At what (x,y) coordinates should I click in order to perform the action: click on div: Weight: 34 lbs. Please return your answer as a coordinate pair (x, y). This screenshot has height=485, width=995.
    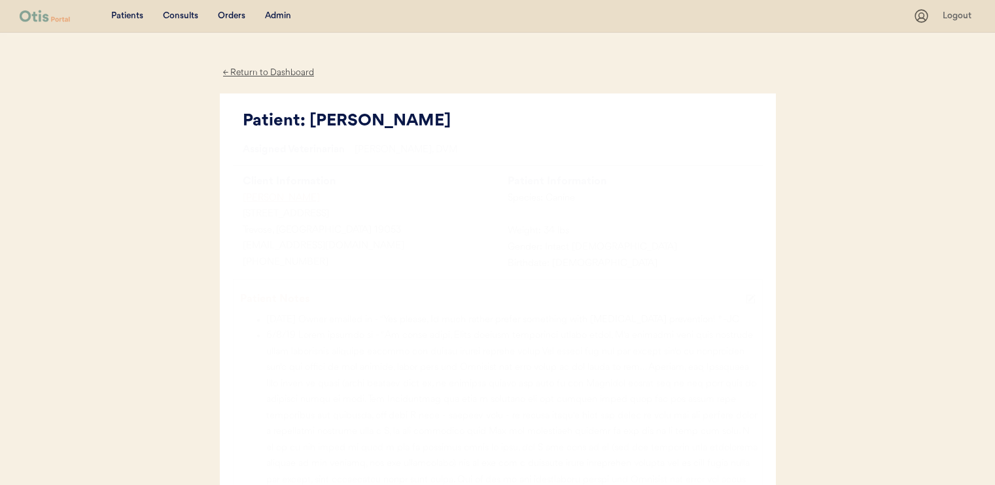
    Looking at the image, I should click on (630, 232).